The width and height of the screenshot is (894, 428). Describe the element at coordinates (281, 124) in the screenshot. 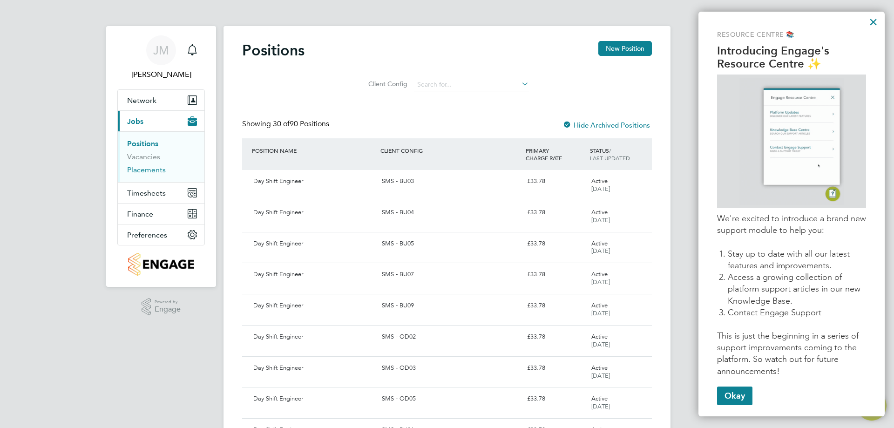

I see `span: 30 of` at that location.